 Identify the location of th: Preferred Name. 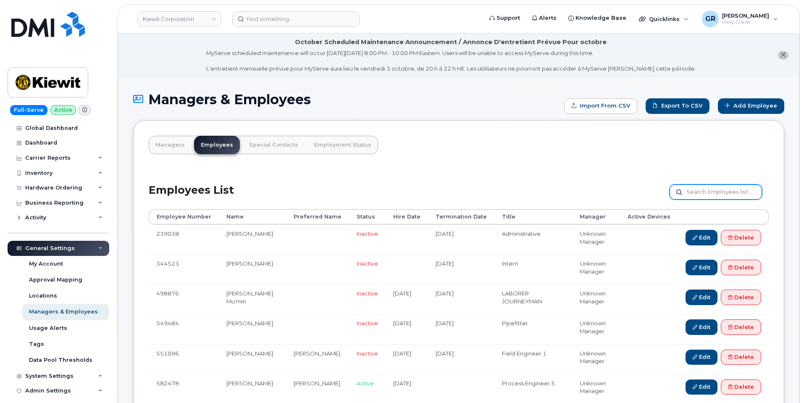
(318, 217).